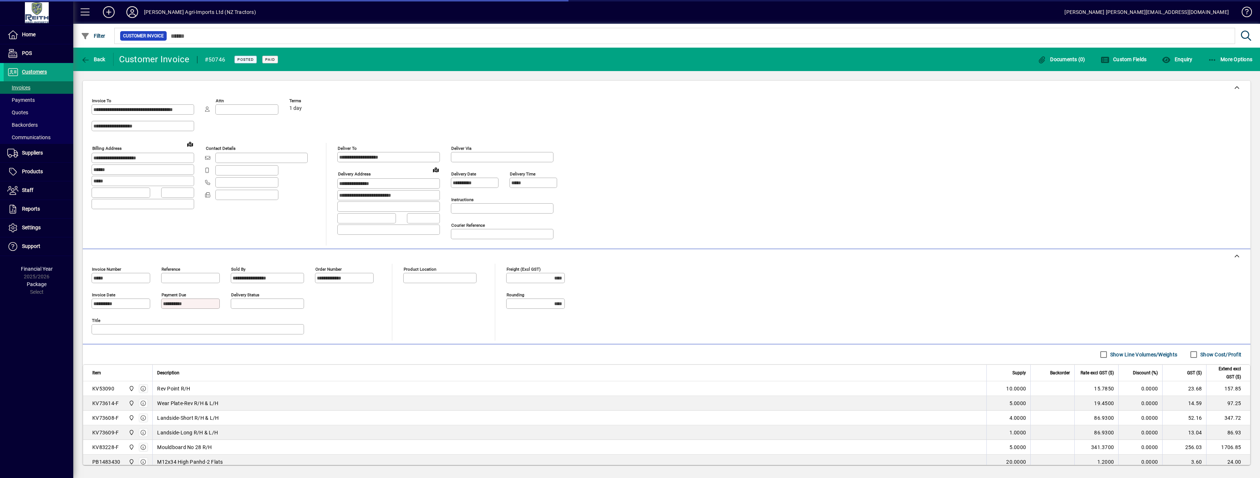  Describe the element at coordinates (1230, 59) in the screenshot. I see `span: More Options` at that location.